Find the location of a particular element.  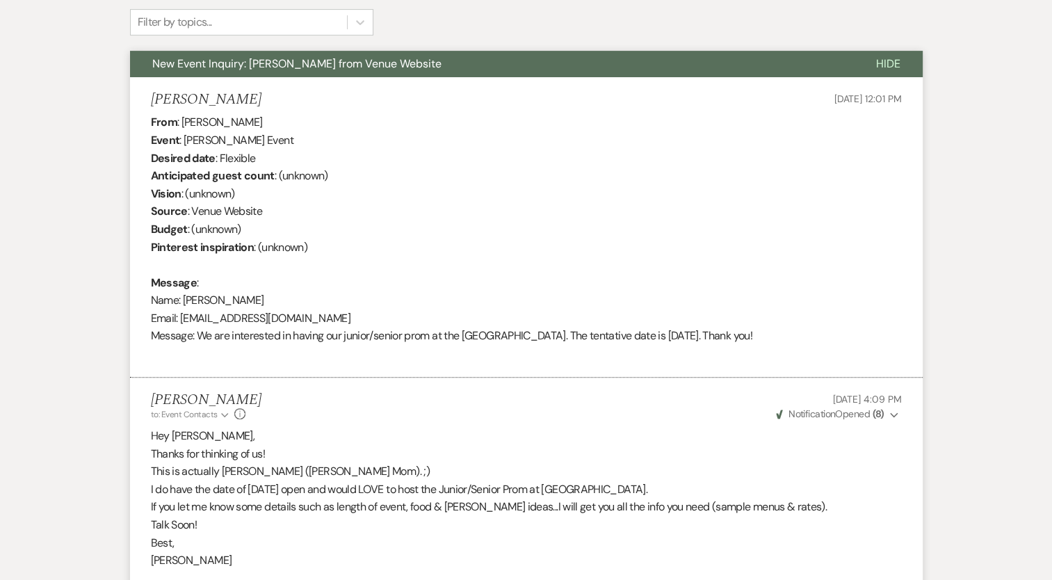

p: Talk Soon! is located at coordinates (527, 525).